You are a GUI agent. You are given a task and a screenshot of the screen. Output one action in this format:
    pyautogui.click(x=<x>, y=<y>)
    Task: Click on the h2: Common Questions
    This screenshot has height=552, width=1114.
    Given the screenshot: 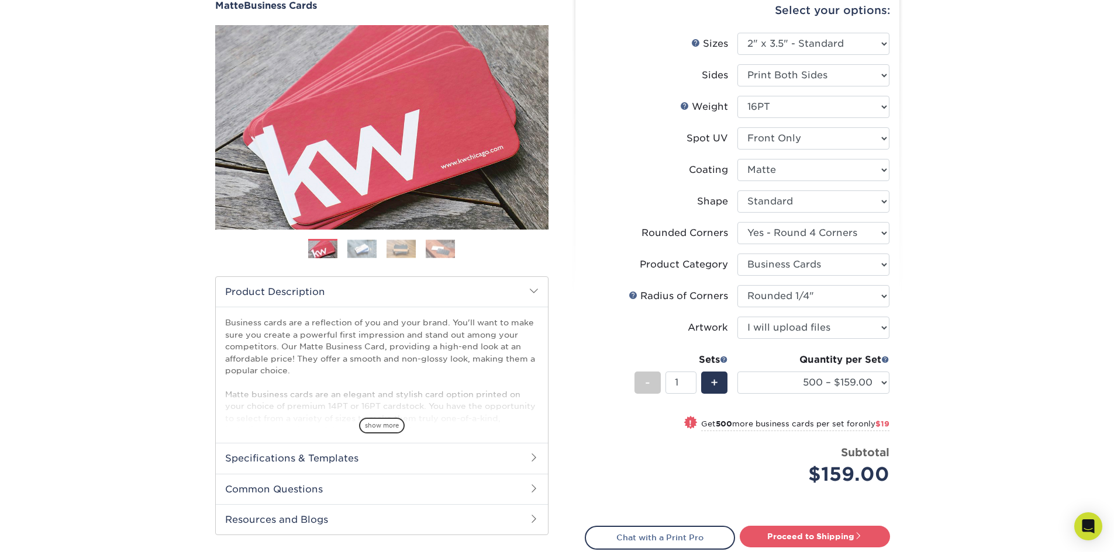 What is the action you would take?
    pyautogui.click(x=382, y=489)
    